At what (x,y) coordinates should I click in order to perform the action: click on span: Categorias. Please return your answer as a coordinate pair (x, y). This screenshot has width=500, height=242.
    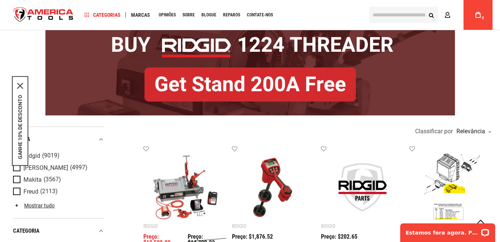
    Looking at the image, I should click on (102, 15).